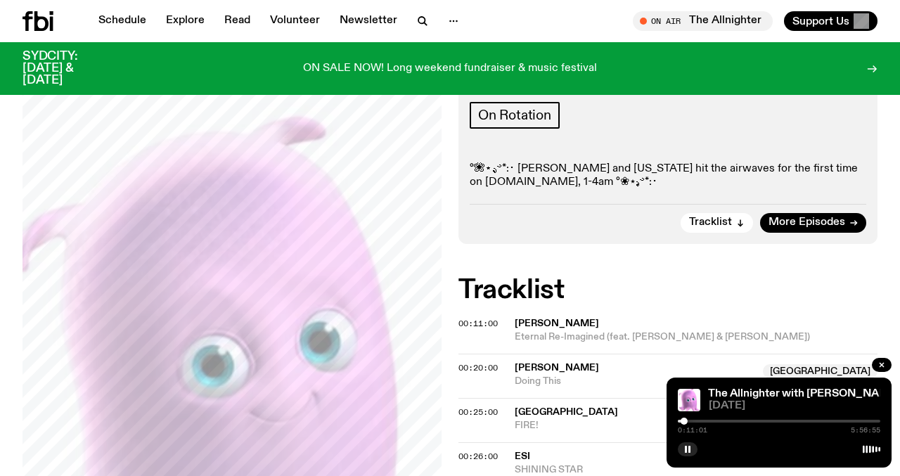 The height and width of the screenshot is (476, 900). Describe the element at coordinates (478, 456) in the screenshot. I see `button: 00:26:00` at that location.